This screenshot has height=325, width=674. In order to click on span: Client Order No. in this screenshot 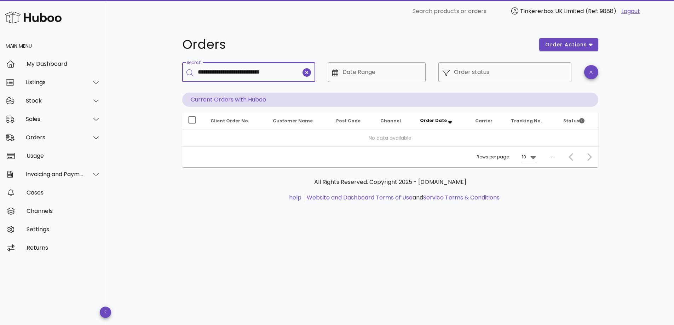, I will do `click(230, 121)`.